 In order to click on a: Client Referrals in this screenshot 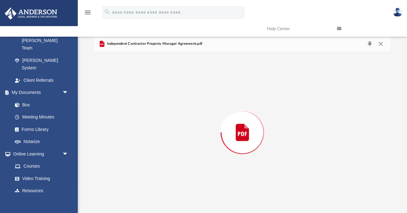, I will do `click(42, 80)`.